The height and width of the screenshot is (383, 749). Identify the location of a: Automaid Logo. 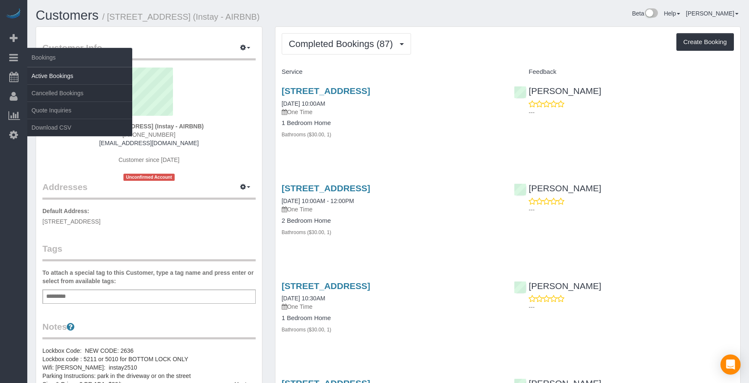
(13, 14).